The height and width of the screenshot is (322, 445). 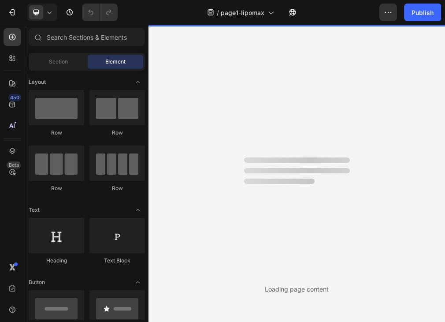 What do you see at coordinates (297, 289) in the screenshot?
I see `div: Loading page content` at bounding box center [297, 289].